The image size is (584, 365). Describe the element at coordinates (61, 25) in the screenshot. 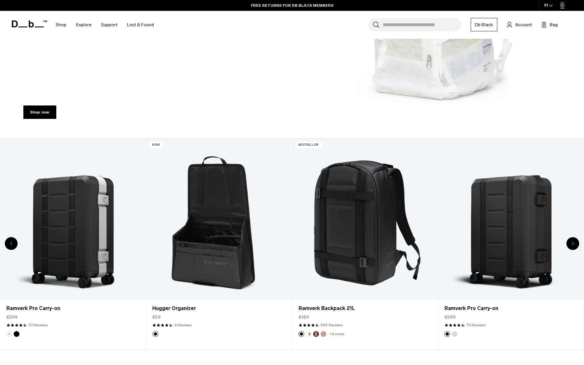

I see `a: Shop` at that location.